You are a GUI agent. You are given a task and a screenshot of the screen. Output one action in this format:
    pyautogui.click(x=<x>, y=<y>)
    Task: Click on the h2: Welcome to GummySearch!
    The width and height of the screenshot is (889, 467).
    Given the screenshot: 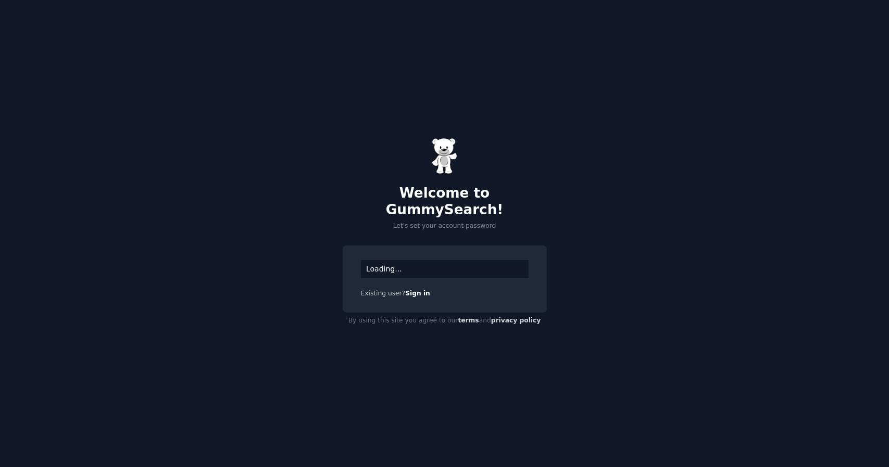 What is the action you would take?
    pyautogui.click(x=445, y=201)
    